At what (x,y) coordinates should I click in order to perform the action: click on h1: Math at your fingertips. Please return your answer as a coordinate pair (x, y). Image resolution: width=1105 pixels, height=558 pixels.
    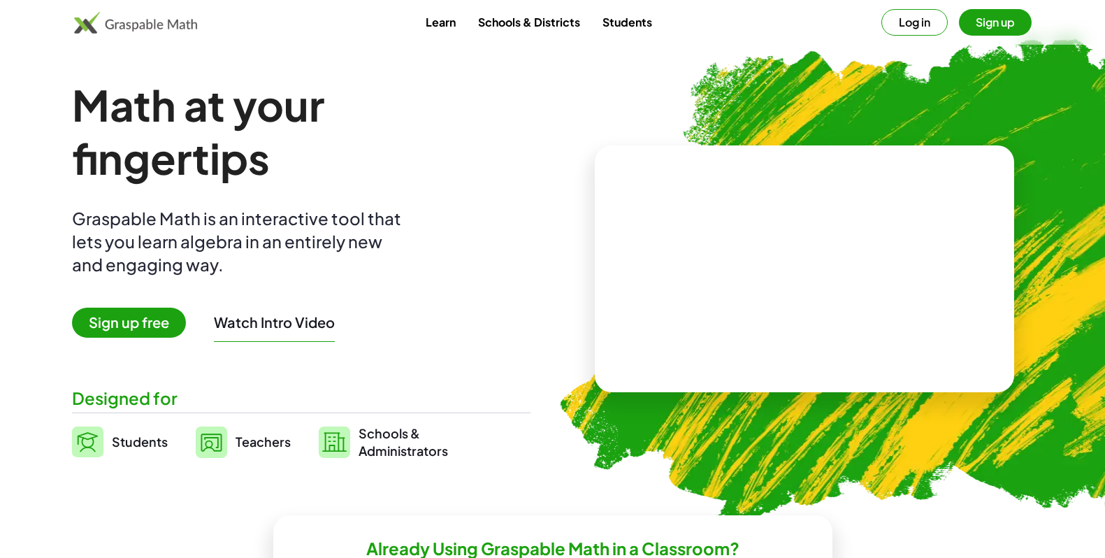
    Looking at the image, I should click on (294, 131).